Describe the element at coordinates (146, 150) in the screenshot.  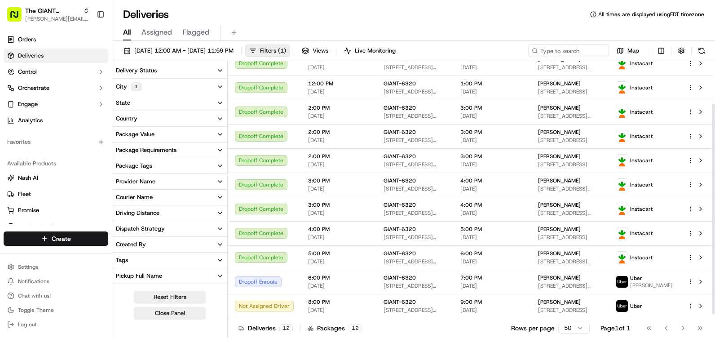
I see `div: Package Requirements` at that location.